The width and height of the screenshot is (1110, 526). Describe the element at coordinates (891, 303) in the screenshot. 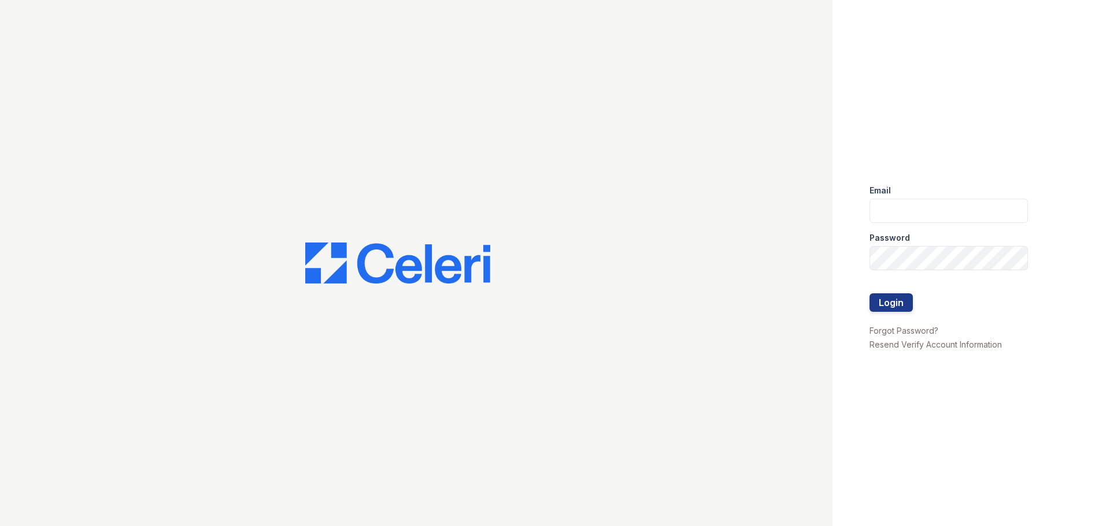

I see `button: Login` at that location.